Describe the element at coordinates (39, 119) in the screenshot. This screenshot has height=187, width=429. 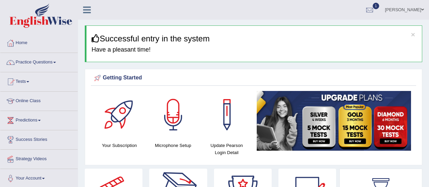
I see `a: Predictions` at that location.